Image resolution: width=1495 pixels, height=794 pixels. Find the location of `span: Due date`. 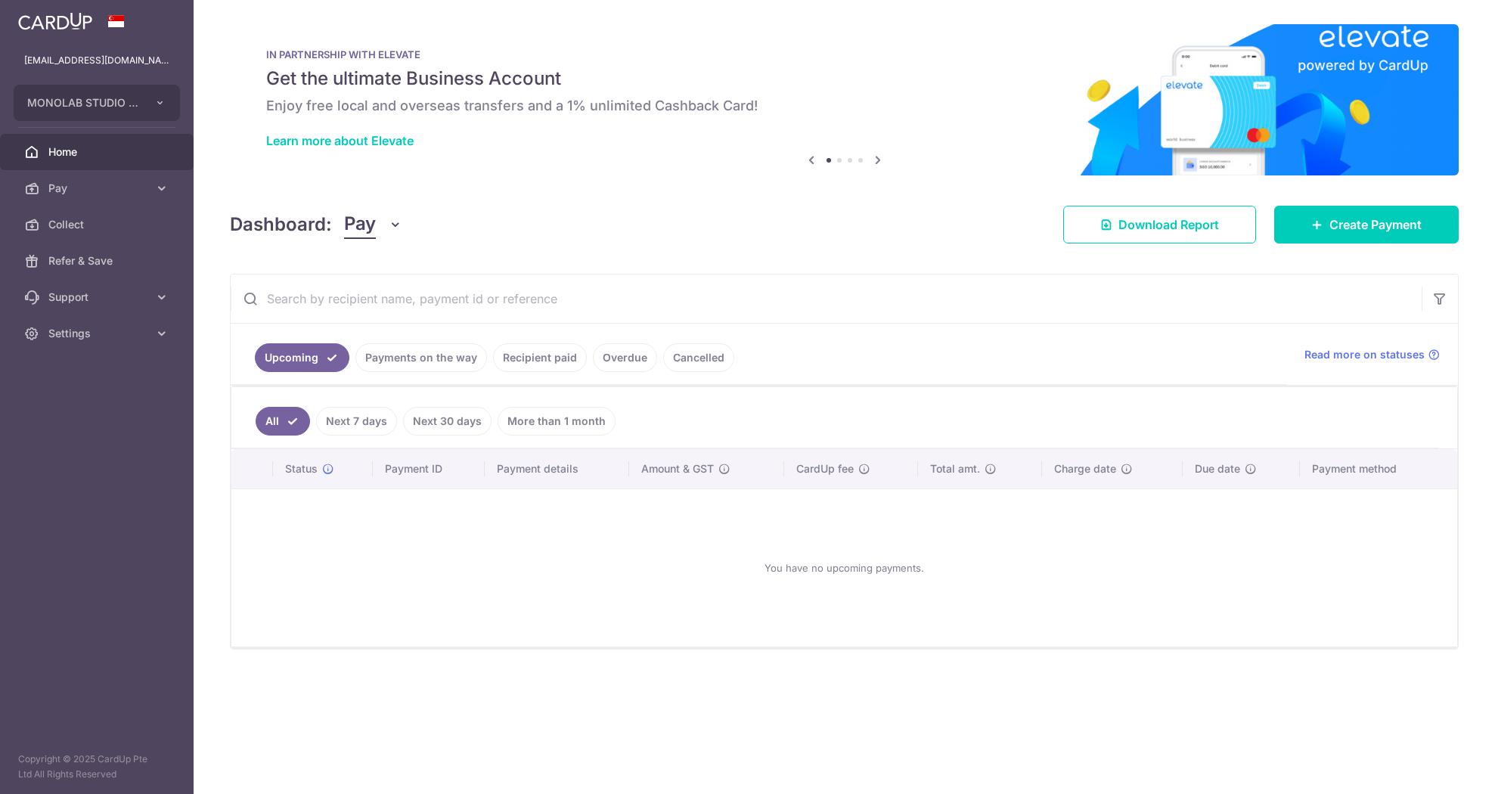

span: Due date is located at coordinates (1218, 469).